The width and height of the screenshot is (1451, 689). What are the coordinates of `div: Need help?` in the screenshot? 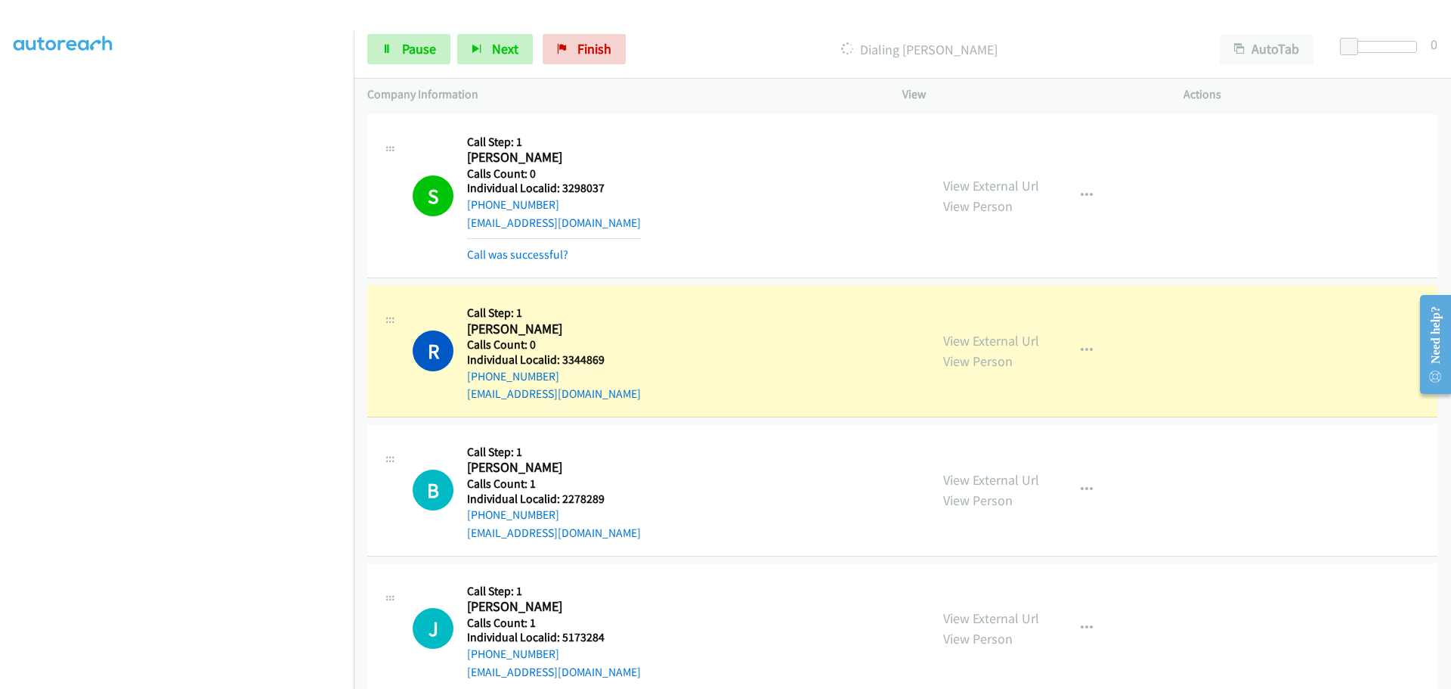 It's located at (28, 51).